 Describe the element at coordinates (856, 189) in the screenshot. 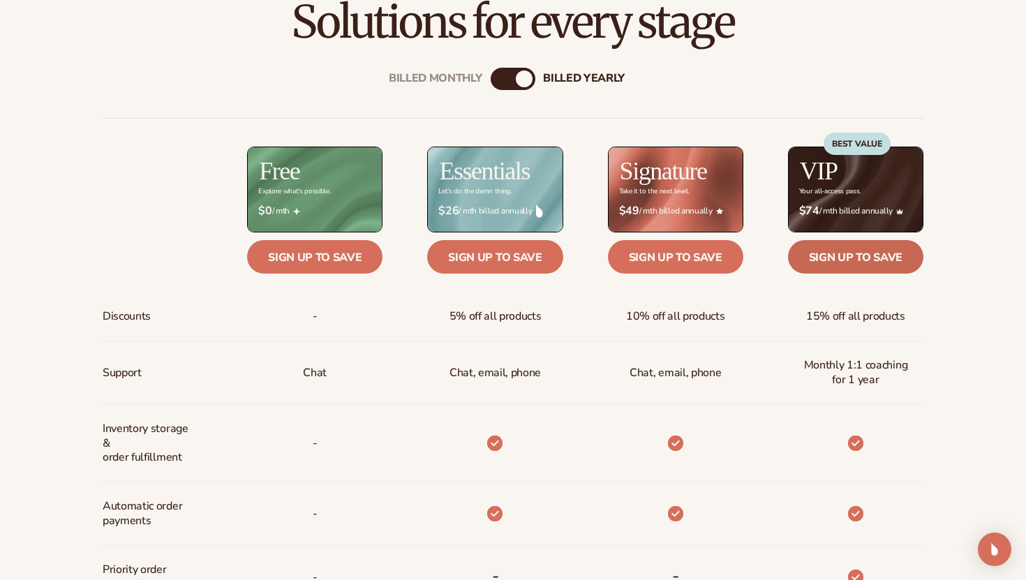

I see `img: VIP_BG_199964bd-3653-43bc-8a67-789d2d7717b9.jpg` at that location.